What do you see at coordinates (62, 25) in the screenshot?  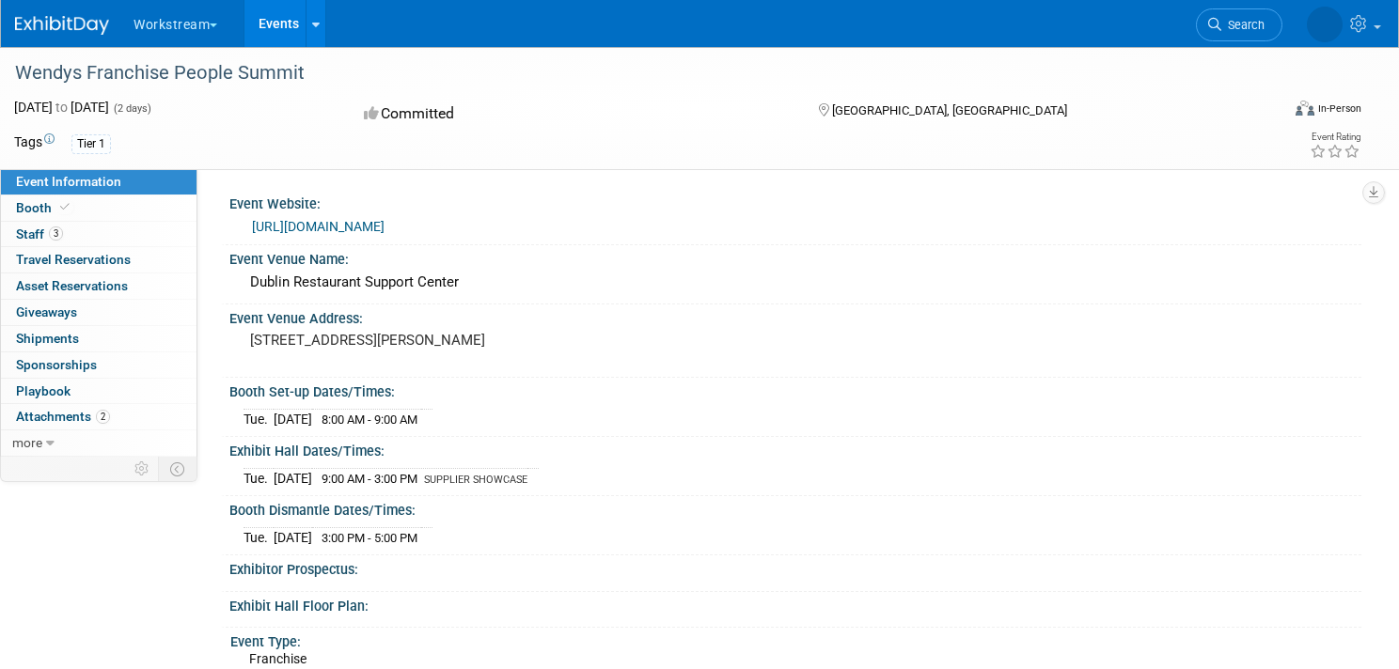 I see `img: ExhibitDay` at bounding box center [62, 25].